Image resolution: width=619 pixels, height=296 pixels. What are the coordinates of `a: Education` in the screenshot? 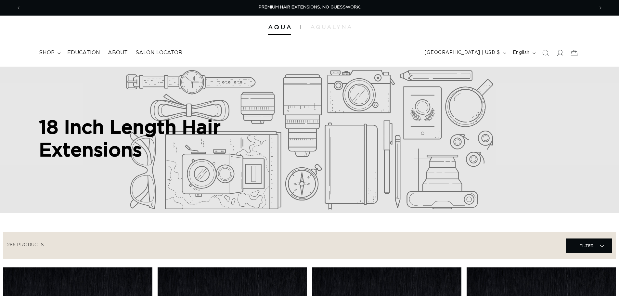 It's located at (84, 53).